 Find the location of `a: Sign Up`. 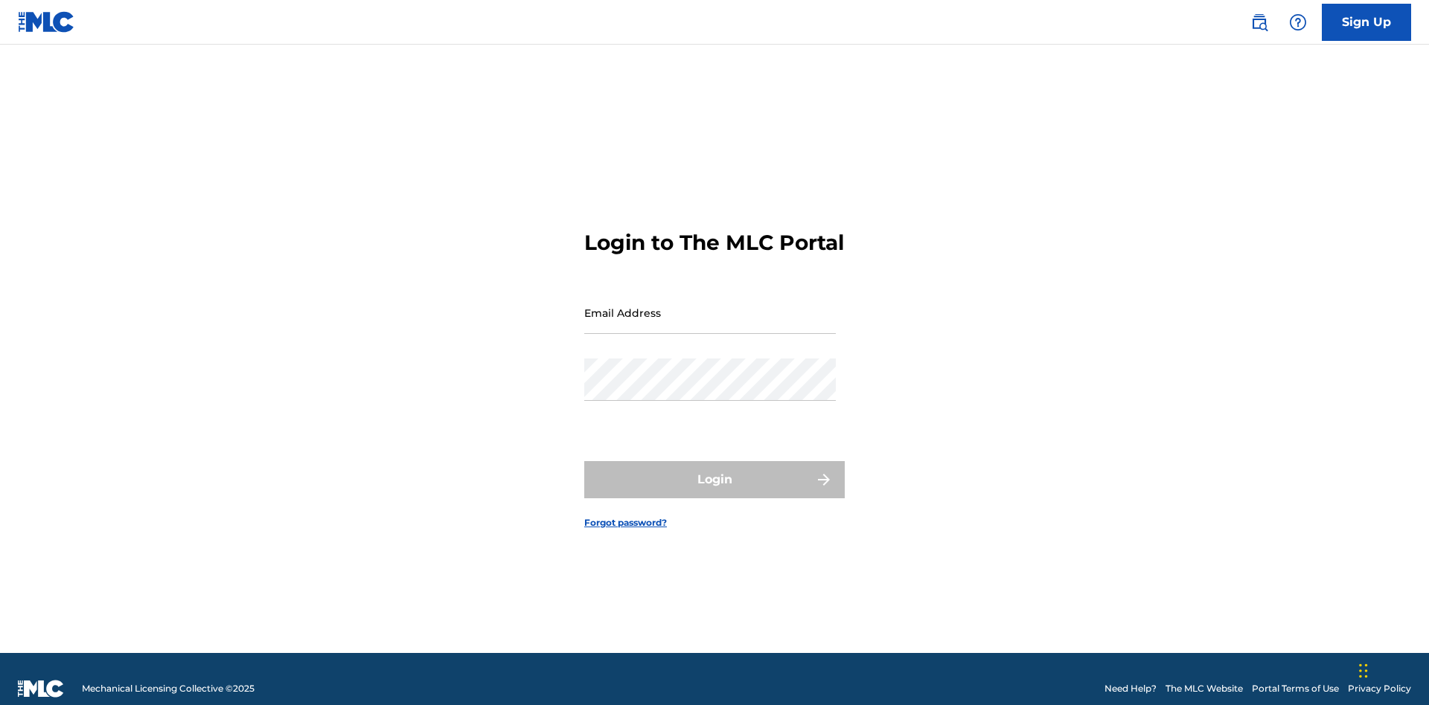

a: Sign Up is located at coordinates (1366, 22).